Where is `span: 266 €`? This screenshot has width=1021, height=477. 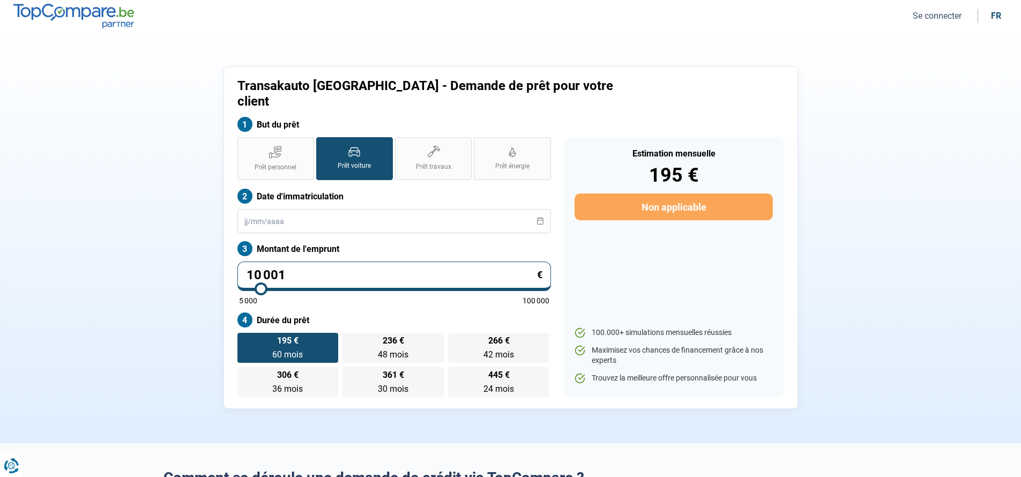
span: 266 € is located at coordinates (499, 341).